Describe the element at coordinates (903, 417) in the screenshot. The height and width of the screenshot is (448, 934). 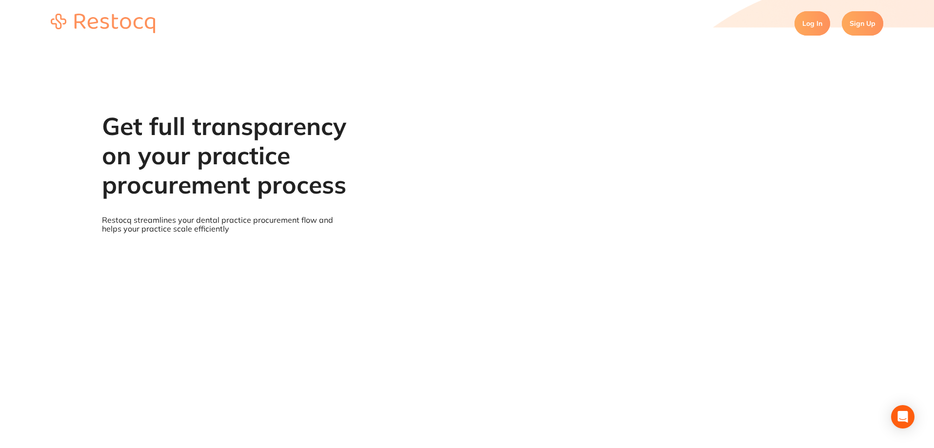
I see `div: Open Intercom Messenger` at that location.